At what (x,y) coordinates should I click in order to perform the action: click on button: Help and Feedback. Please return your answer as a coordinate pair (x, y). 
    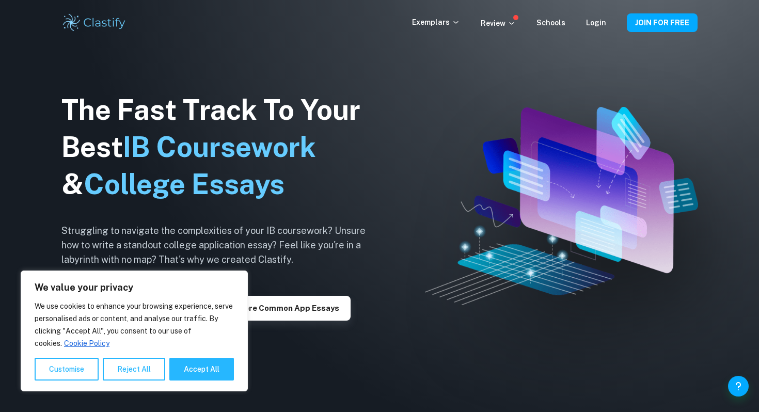
    Looking at the image, I should click on (739, 386).